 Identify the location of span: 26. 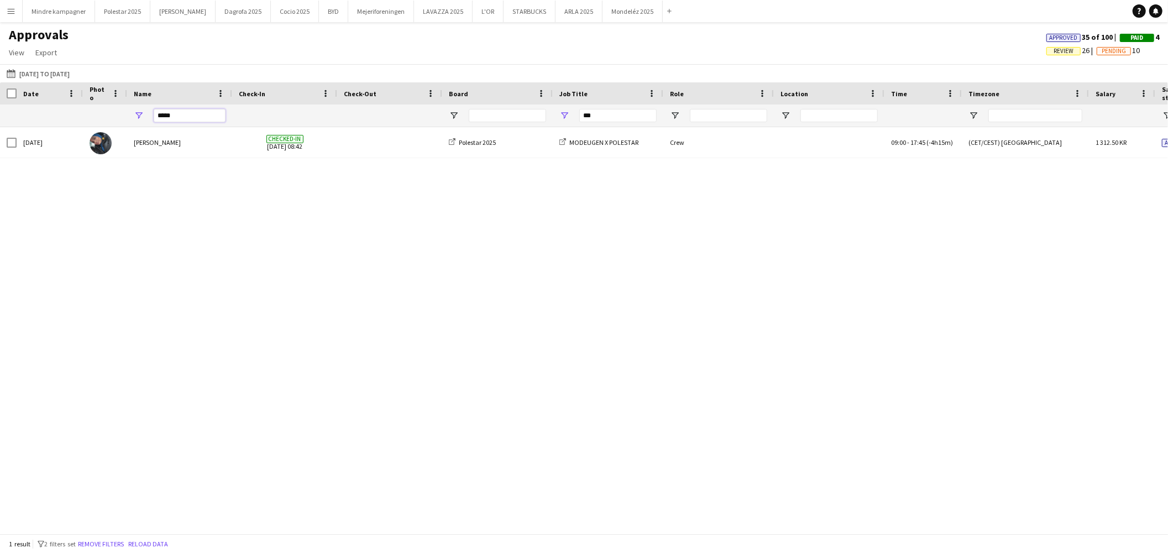
(1072, 50).